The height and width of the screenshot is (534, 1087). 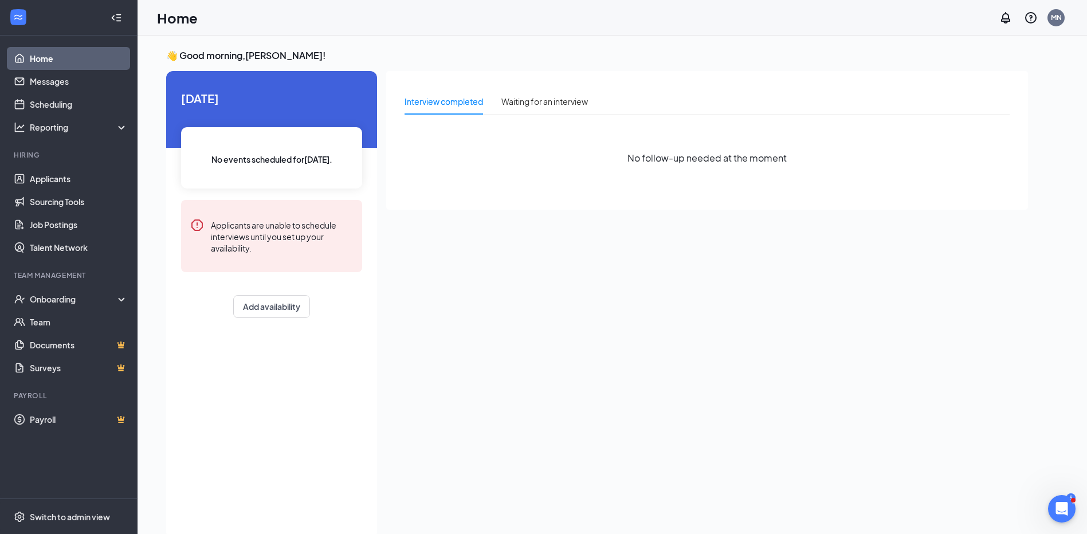 I want to click on span: No follow-up needed at the moment, so click(x=707, y=158).